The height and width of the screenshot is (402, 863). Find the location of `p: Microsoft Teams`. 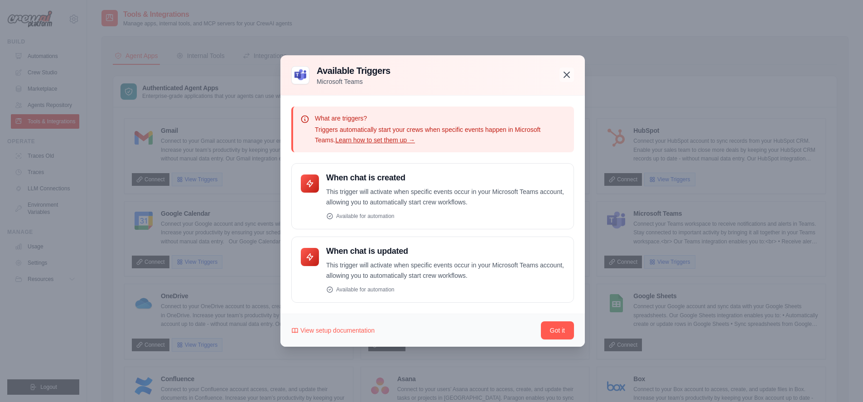

p: Microsoft Teams is located at coordinates (353, 82).